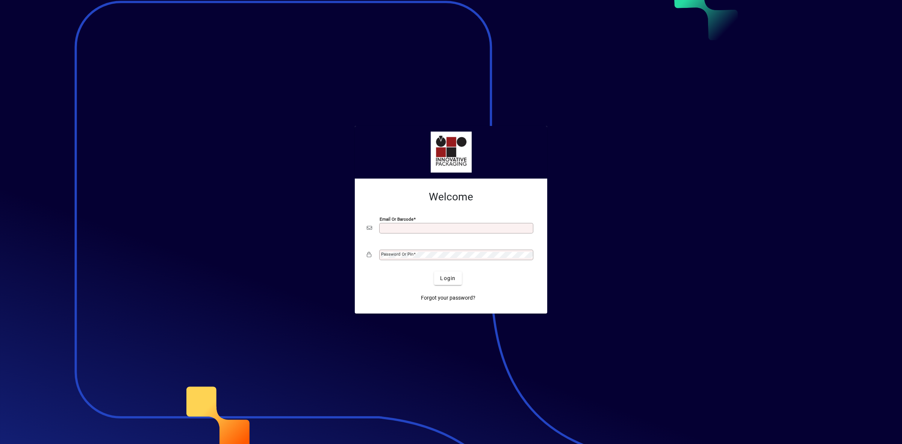 The image size is (902, 444). Describe the element at coordinates (448, 278) in the screenshot. I see `span: Login` at that location.